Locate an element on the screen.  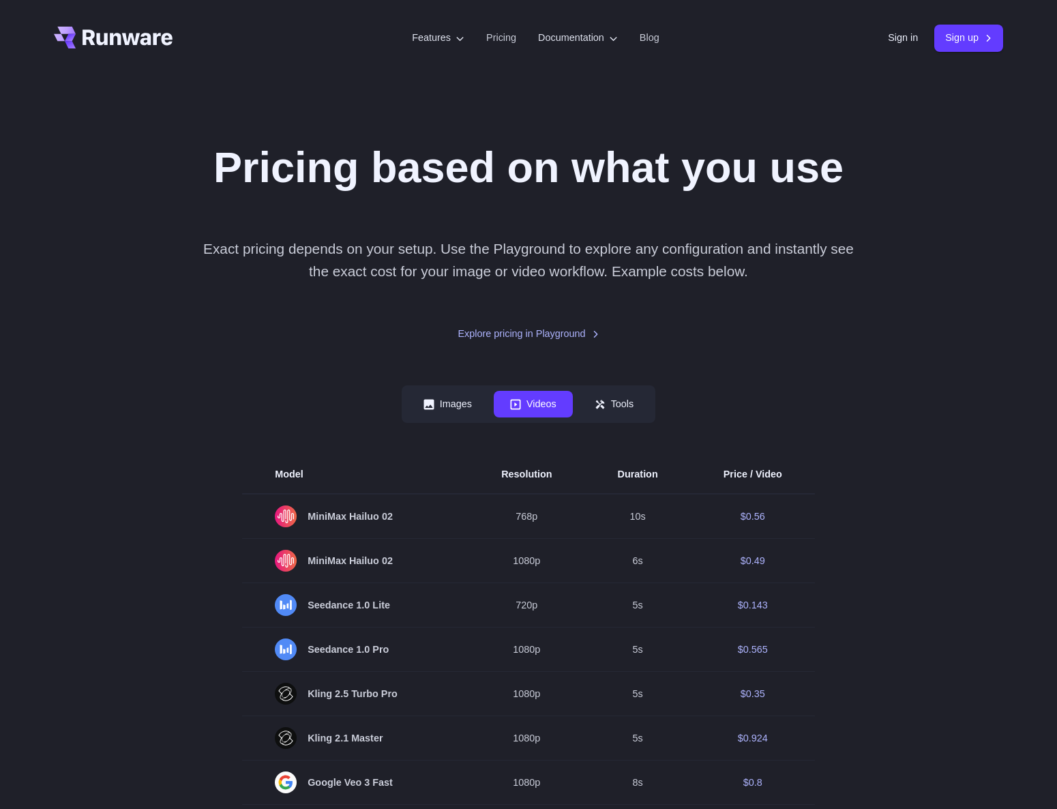
td: 768p is located at coordinates (527, 516).